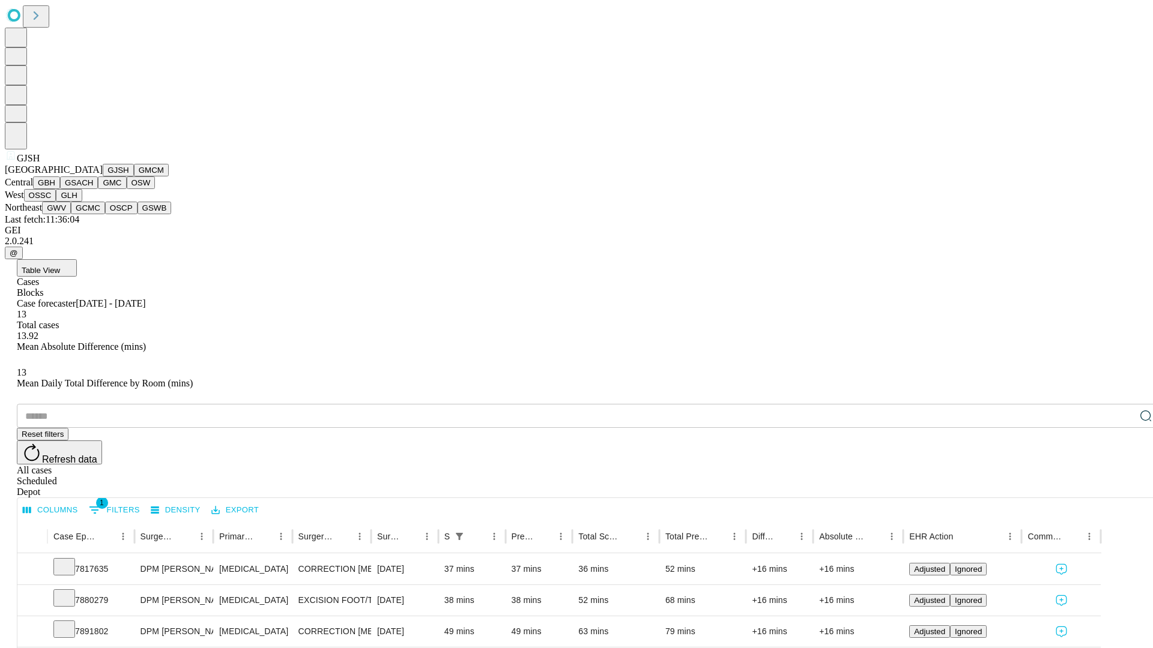  I want to click on button: Density, so click(175, 510).